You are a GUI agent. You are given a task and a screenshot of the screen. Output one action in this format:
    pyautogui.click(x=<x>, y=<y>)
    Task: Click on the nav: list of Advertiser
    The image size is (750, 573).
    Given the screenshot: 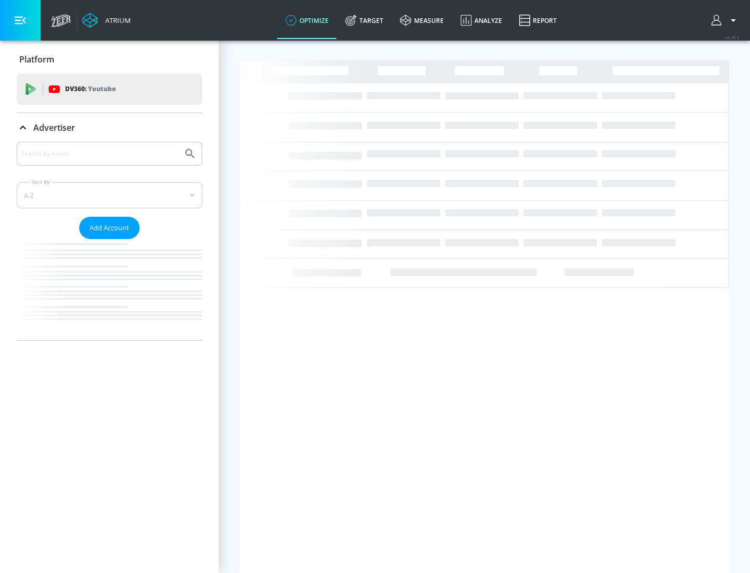 What is the action you would take?
    pyautogui.click(x=109, y=290)
    